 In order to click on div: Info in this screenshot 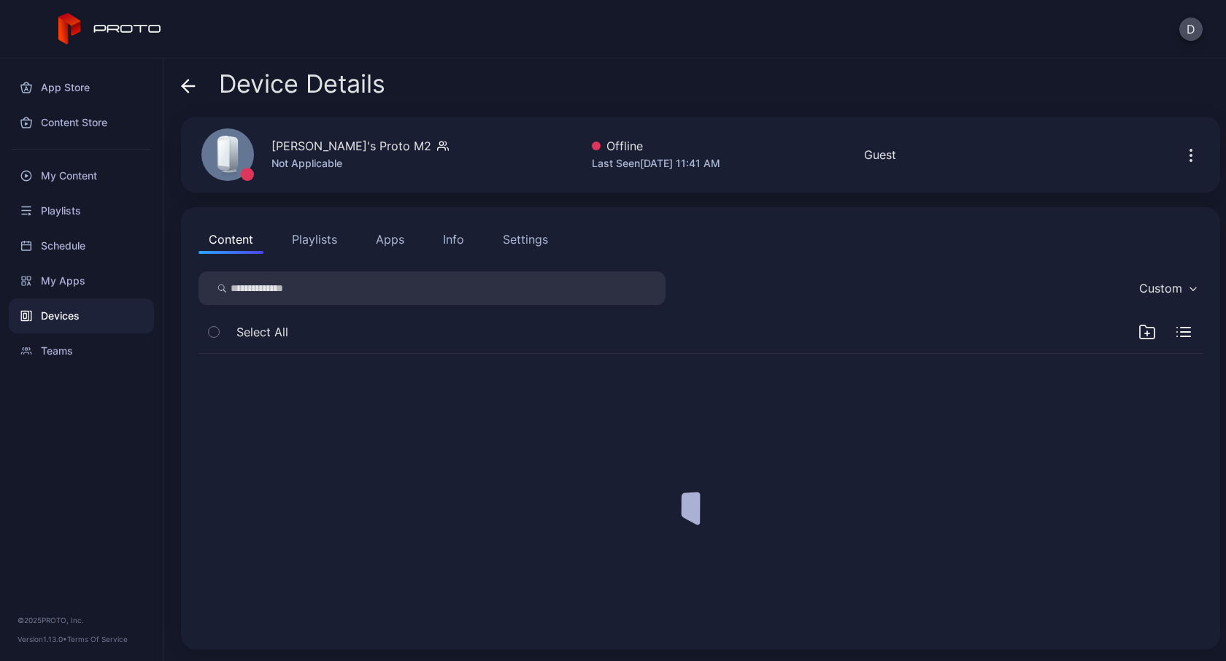, I will do `click(453, 239)`.